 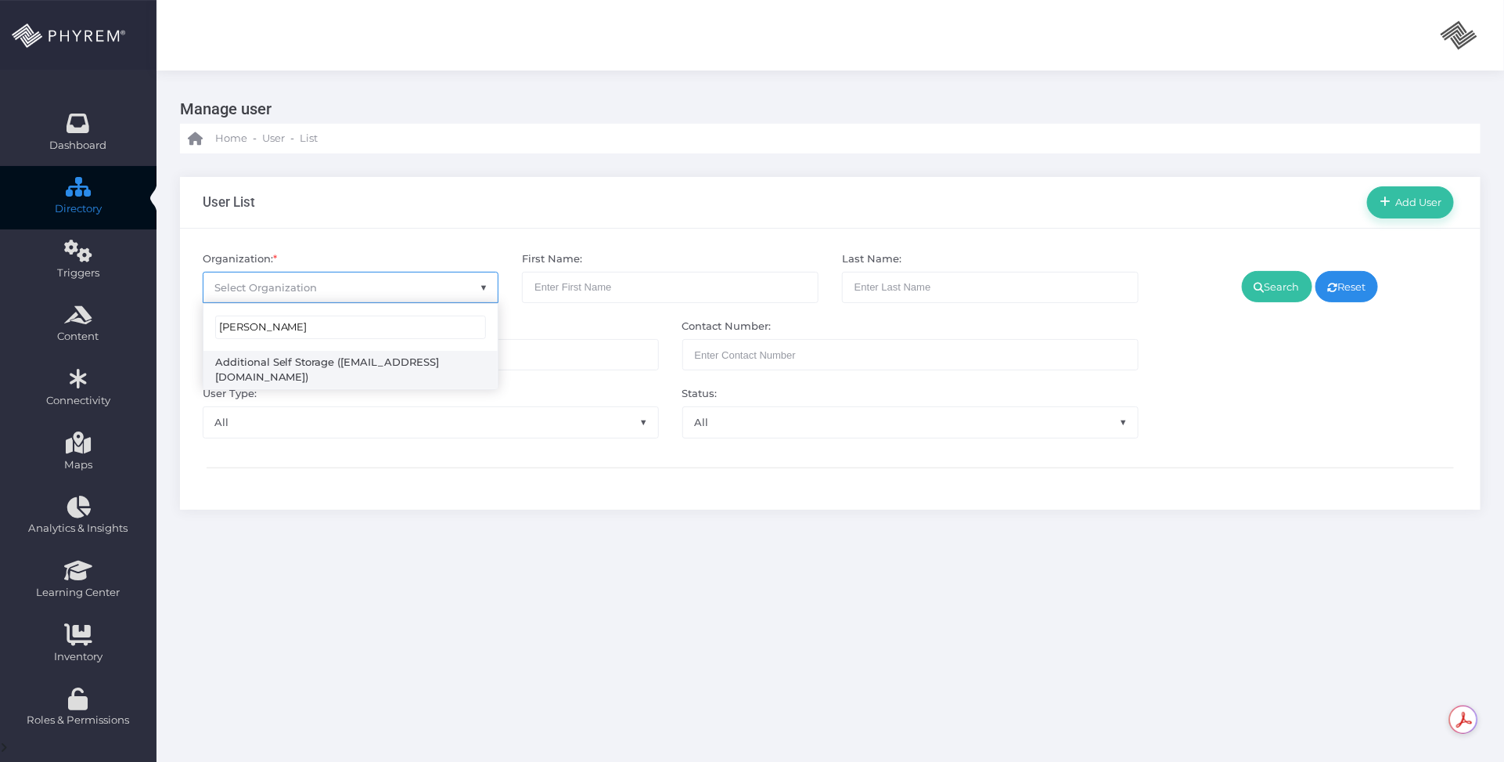 I want to click on span: Learning Center, so click(x=78, y=593).